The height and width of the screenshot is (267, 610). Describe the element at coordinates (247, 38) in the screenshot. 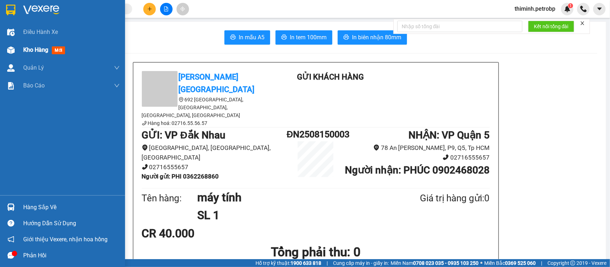

I see `button: printerIn mẫu A5` at that location.